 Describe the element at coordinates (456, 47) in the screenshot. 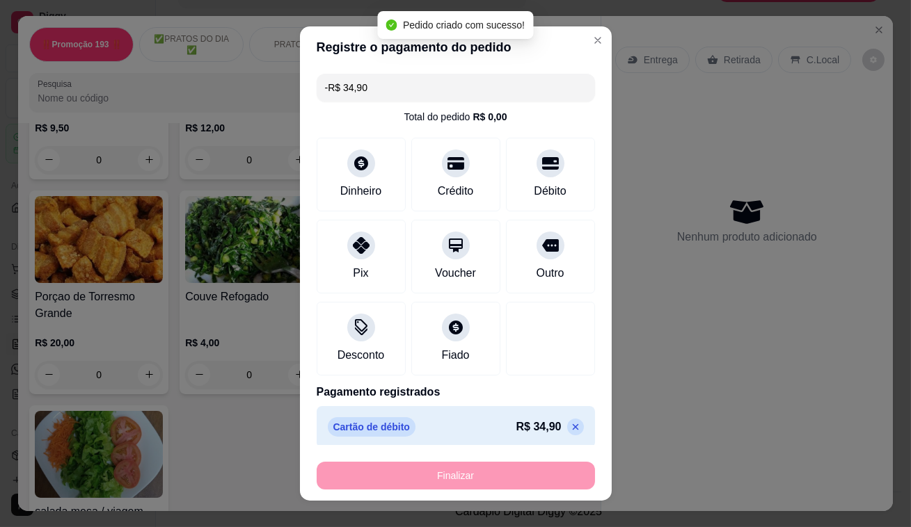

I see `header: Registre o pagamento do pedido` at that location.